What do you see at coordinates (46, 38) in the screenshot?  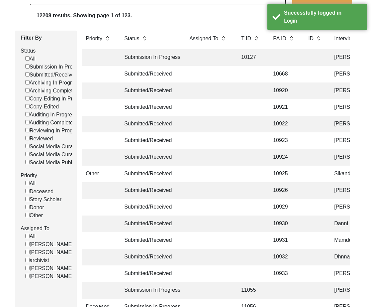 I see `label: Filter By` at bounding box center [46, 38].